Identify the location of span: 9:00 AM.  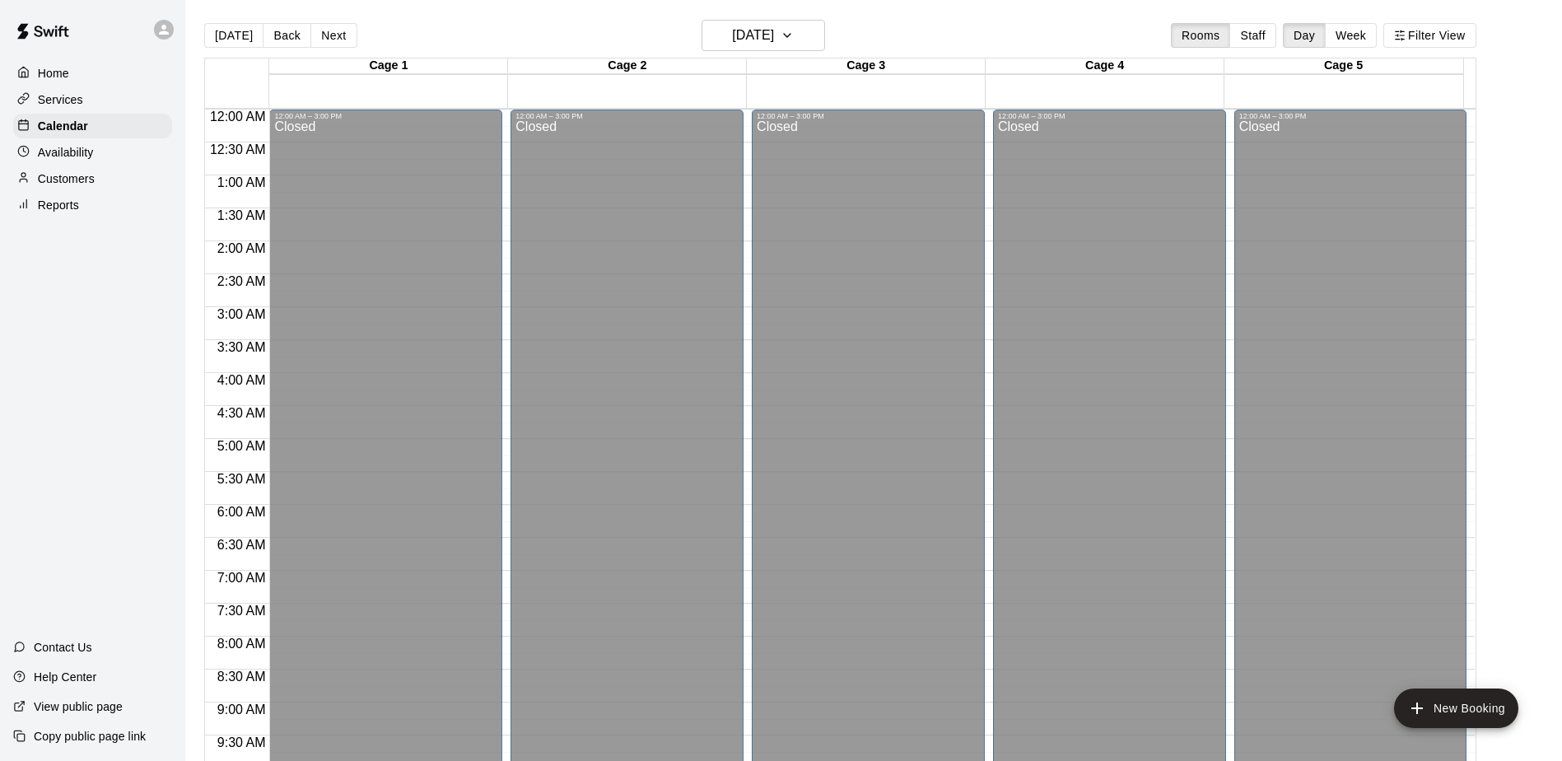
(241, 709).